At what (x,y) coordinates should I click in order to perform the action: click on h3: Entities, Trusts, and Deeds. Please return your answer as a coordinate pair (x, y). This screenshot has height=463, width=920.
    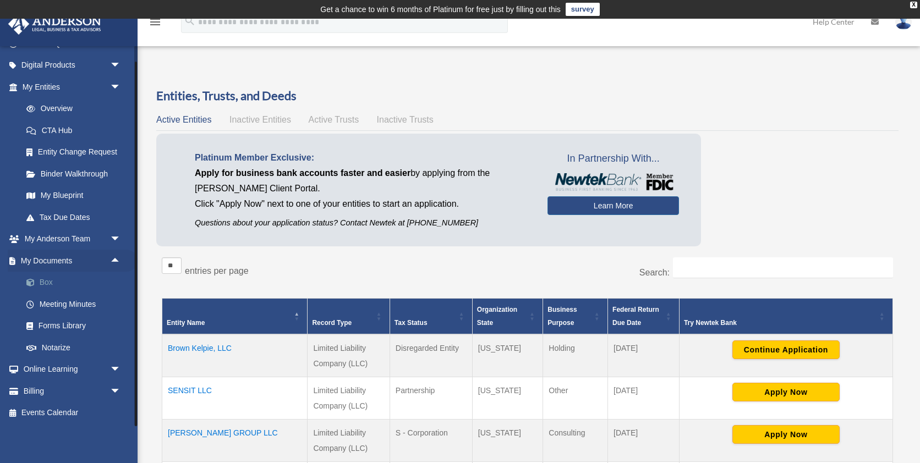
    Looking at the image, I should click on (527, 96).